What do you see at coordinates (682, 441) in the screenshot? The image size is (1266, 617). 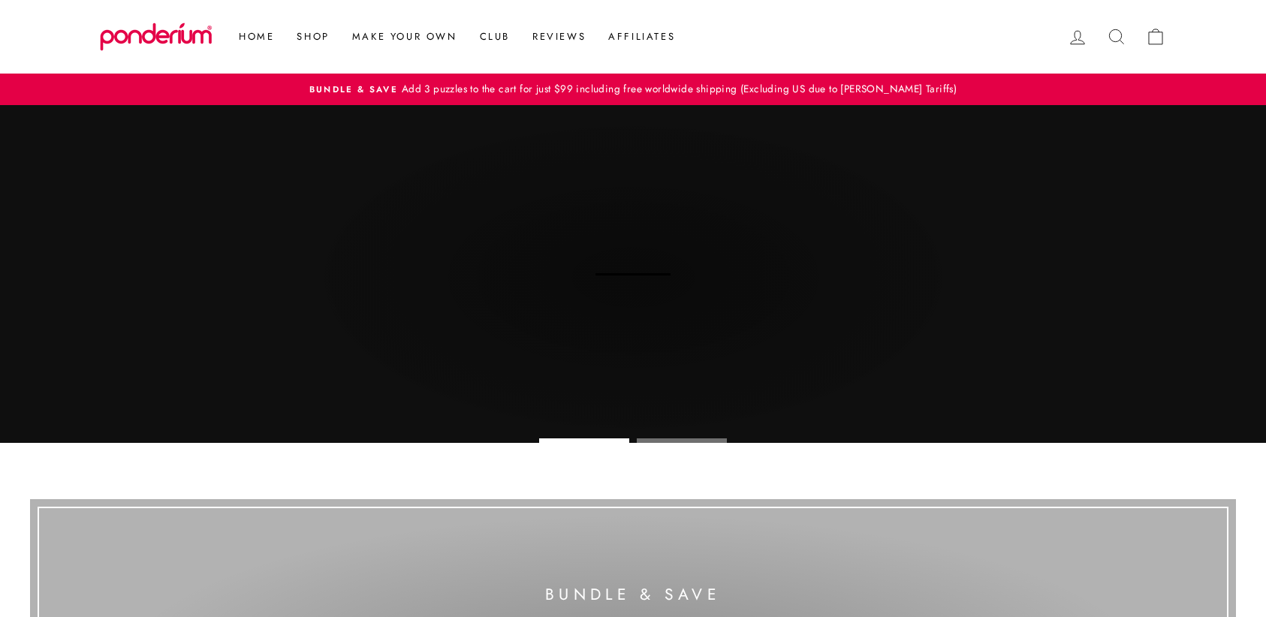 I see `li: Page dot 2` at bounding box center [682, 441].